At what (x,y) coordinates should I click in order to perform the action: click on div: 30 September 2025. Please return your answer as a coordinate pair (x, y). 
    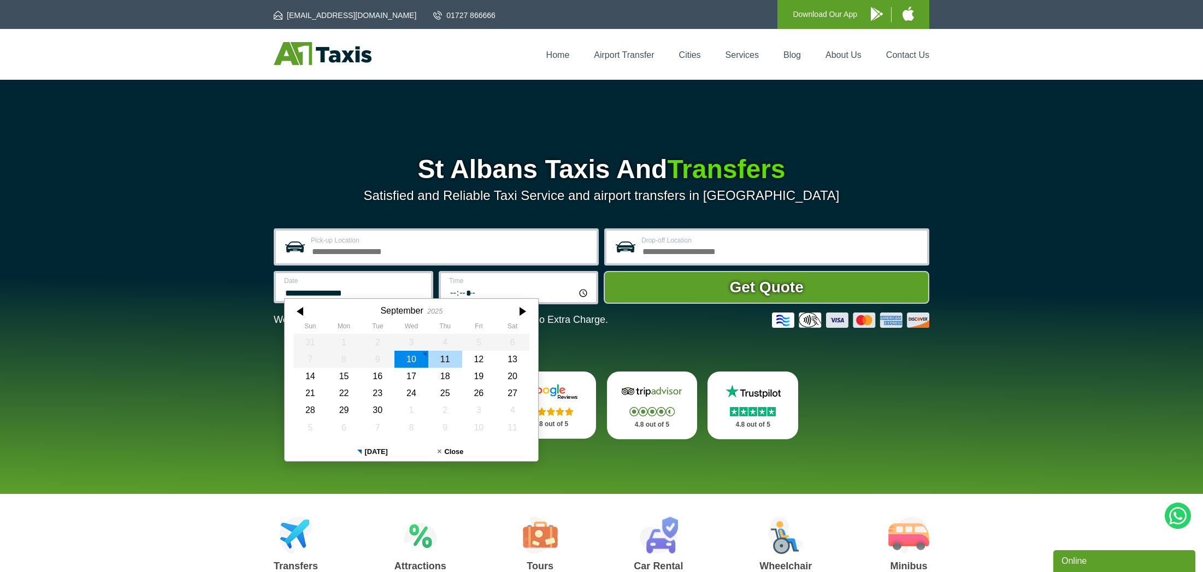
    Looking at the image, I should click on (377, 410).